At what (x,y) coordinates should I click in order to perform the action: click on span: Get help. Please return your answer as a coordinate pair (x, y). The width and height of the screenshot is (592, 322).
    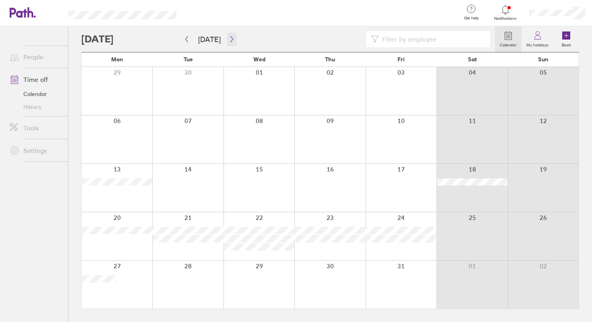
    Looking at the image, I should click on (472, 18).